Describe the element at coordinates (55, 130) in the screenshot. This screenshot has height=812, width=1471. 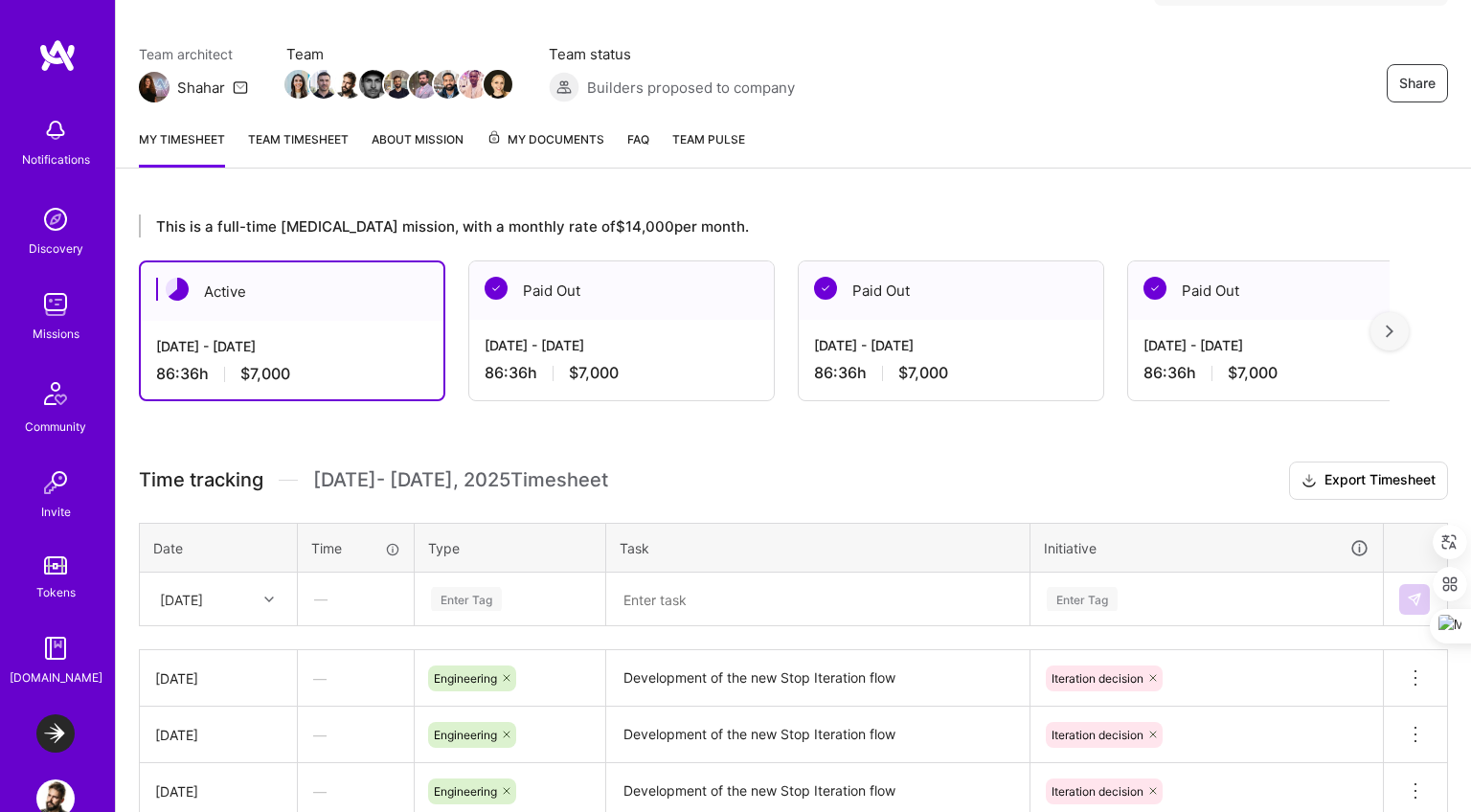
I see `img: bell` at that location.